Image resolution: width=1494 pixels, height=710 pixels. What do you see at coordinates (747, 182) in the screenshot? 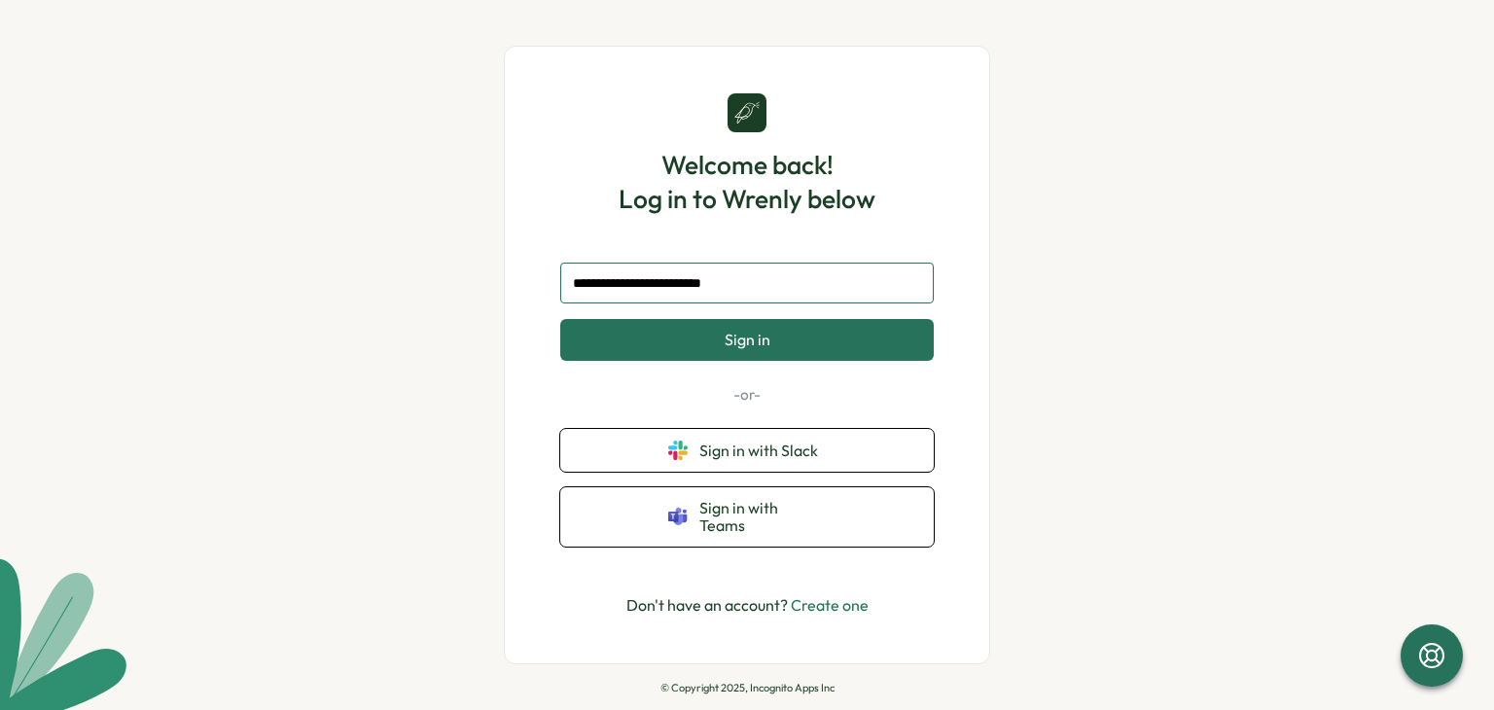
I see `h1: Welcome back! Log in to Wrenly below` at bounding box center [747, 182].